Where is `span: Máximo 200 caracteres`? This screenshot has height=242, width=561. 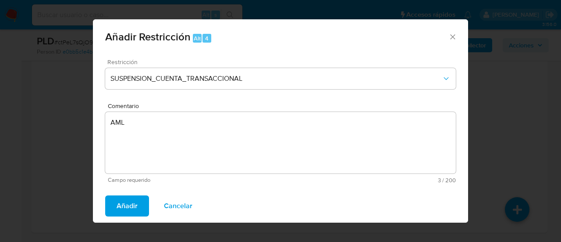 span: Máximo 200 caracteres is located at coordinates (369, 180).